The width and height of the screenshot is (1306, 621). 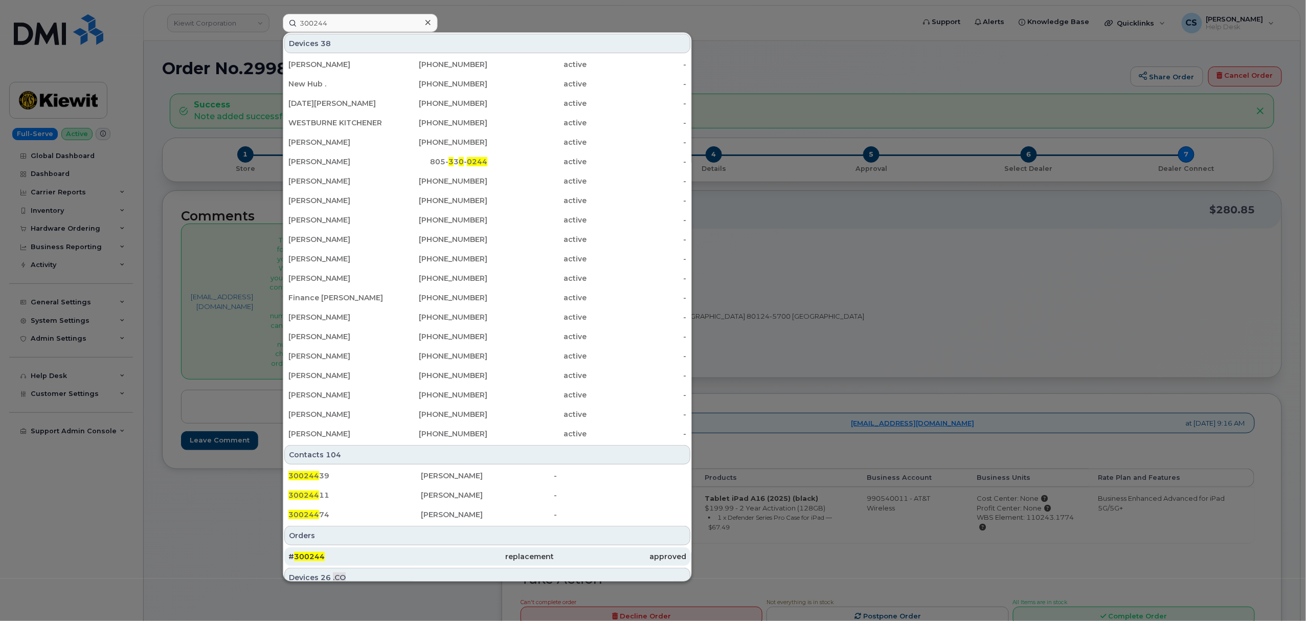 I want to click on div: Contacts, so click(x=487, y=455).